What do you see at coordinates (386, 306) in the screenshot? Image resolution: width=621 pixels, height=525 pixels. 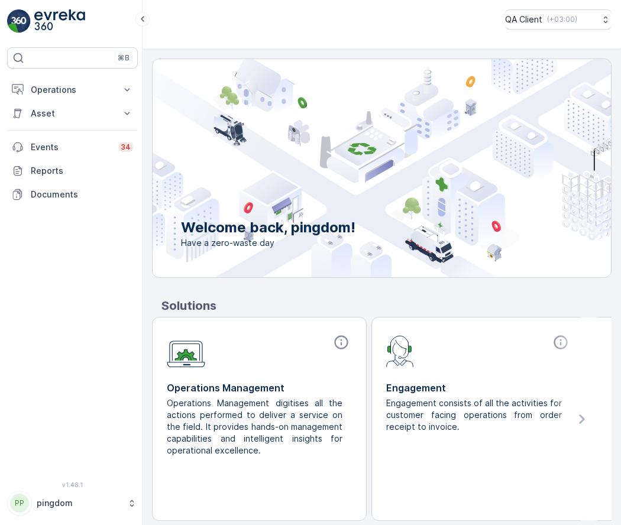 I see `p: Solutions` at bounding box center [386, 306].